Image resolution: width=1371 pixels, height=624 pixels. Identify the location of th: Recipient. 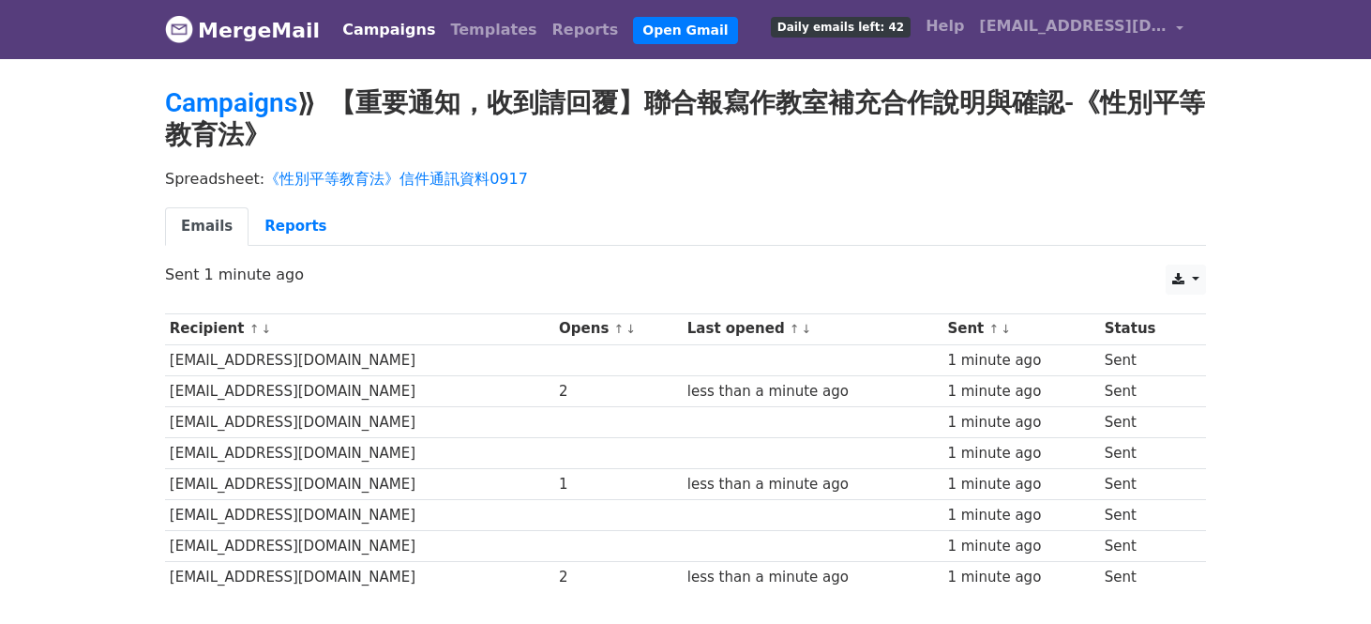
(359, 328).